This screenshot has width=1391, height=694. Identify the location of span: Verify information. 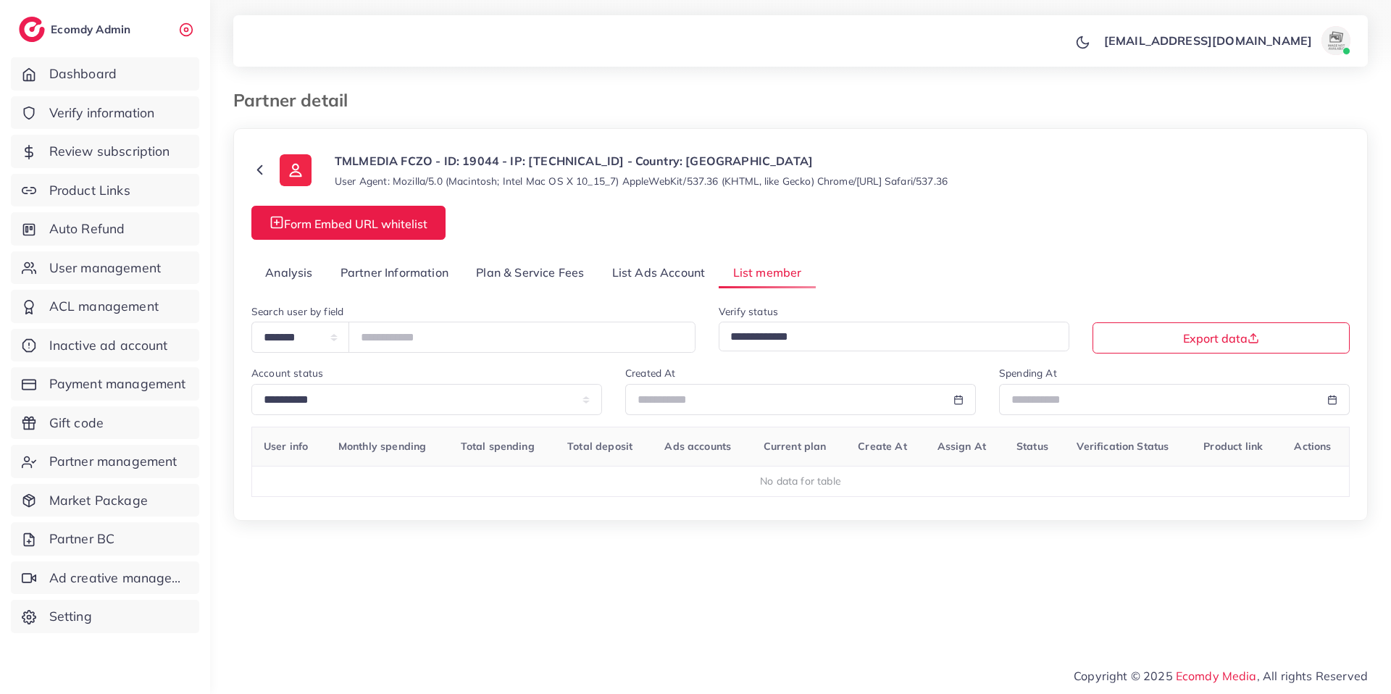
(102, 113).